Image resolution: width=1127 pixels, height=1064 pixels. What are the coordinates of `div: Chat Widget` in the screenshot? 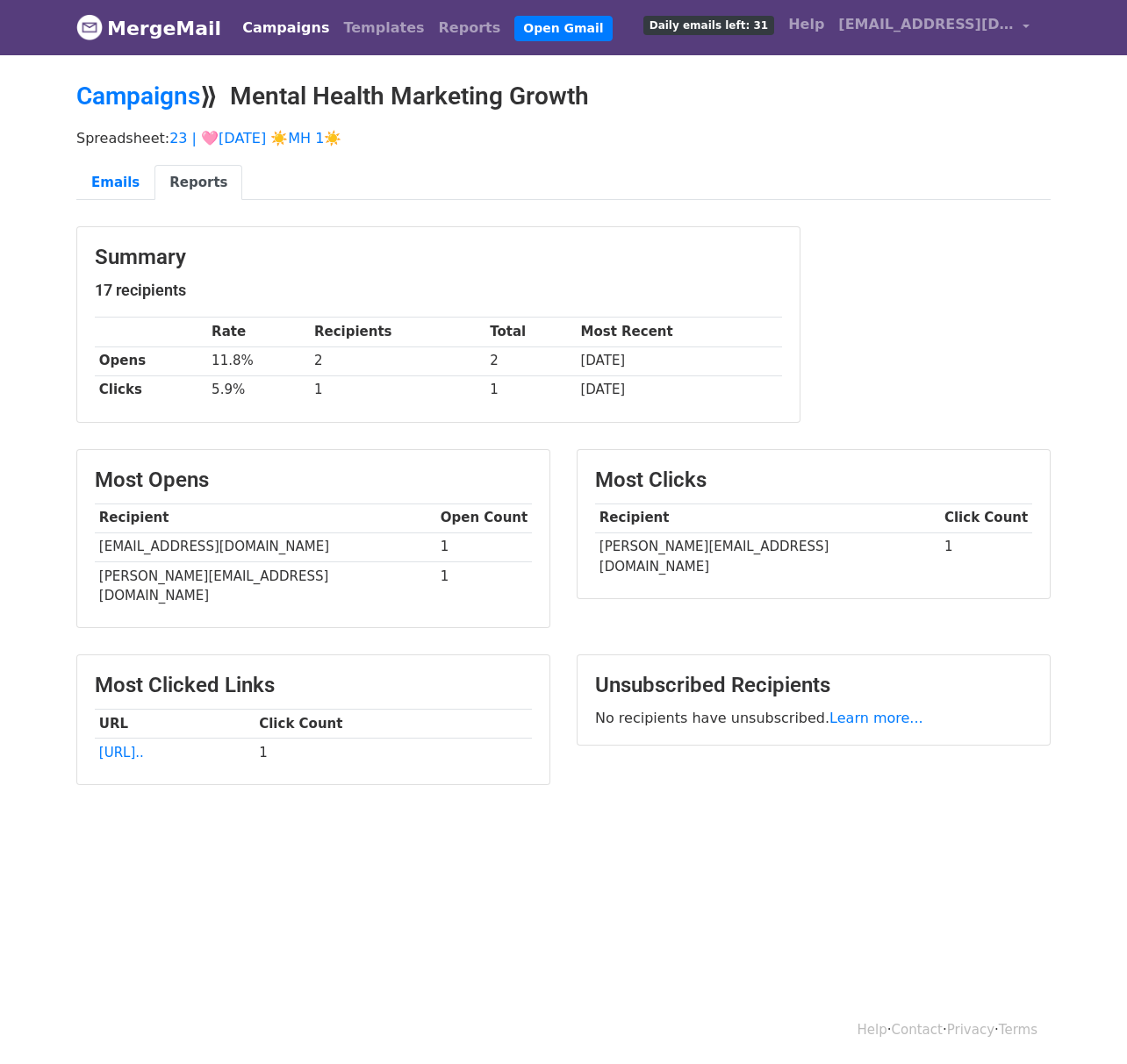 It's located at (1083, 1022).